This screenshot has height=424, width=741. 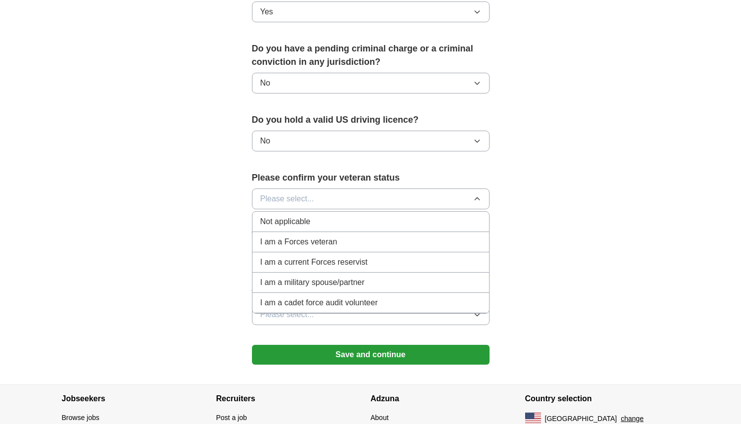 What do you see at coordinates (371, 355) in the screenshot?
I see `button: Save and continue` at bounding box center [371, 355].